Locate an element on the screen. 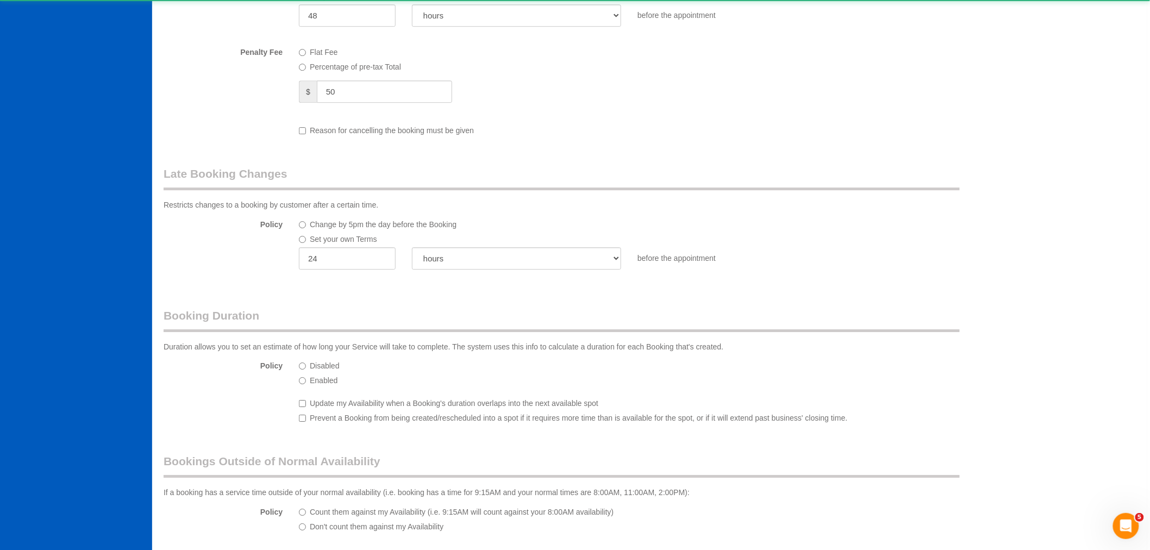  input: Update my Availability when a Booking's duration overlaps into the next available spot is located at coordinates (302, 403).